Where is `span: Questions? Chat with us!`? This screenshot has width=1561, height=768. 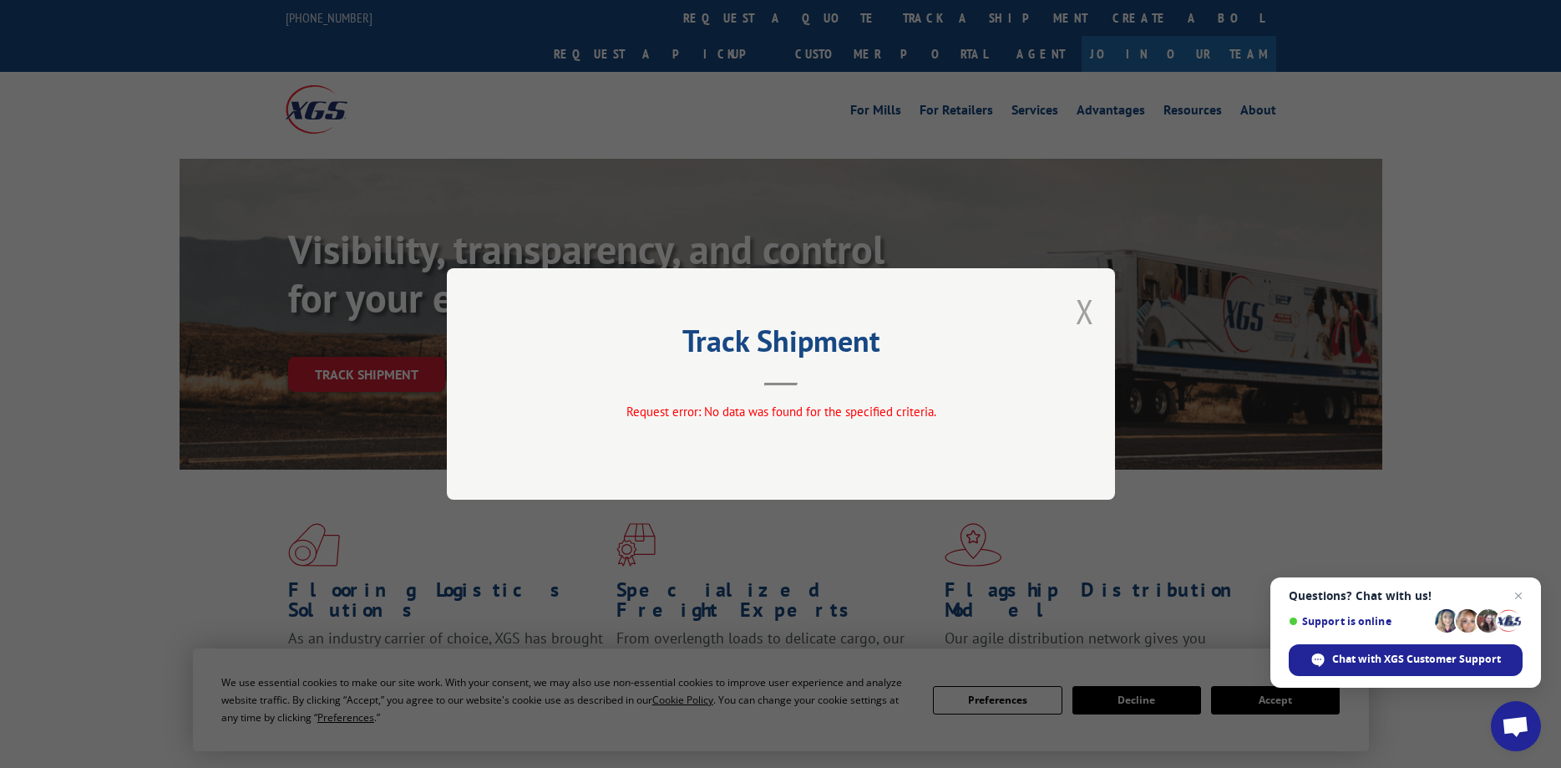
span: Questions? Chat with us! is located at coordinates (1406, 596).